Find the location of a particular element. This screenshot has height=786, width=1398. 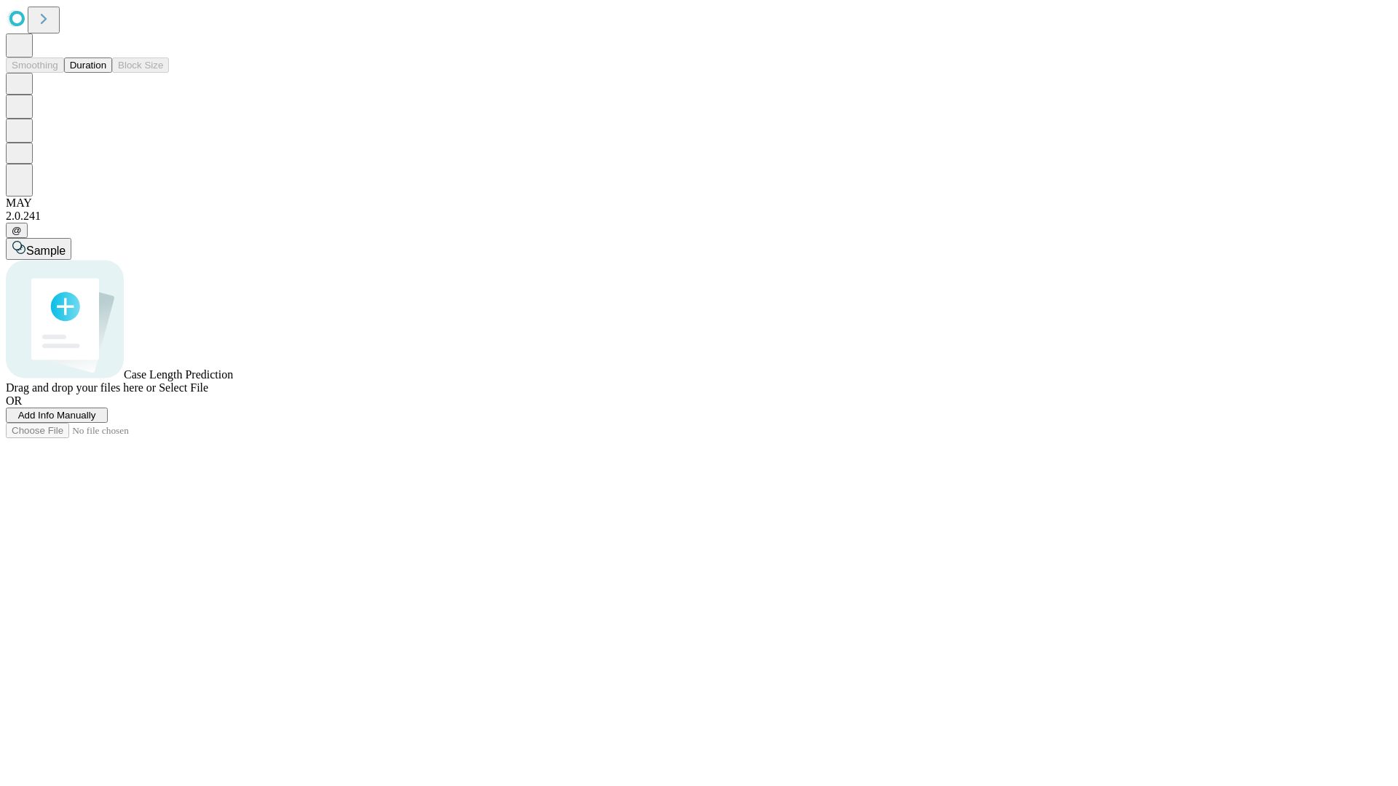

button: Block Size is located at coordinates (140, 65).